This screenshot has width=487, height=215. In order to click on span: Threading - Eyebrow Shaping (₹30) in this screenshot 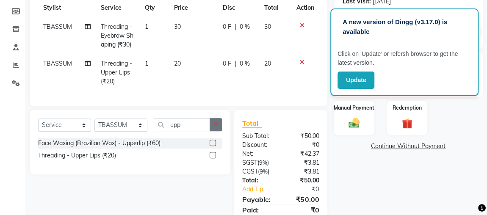, I will do `click(117, 36)`.